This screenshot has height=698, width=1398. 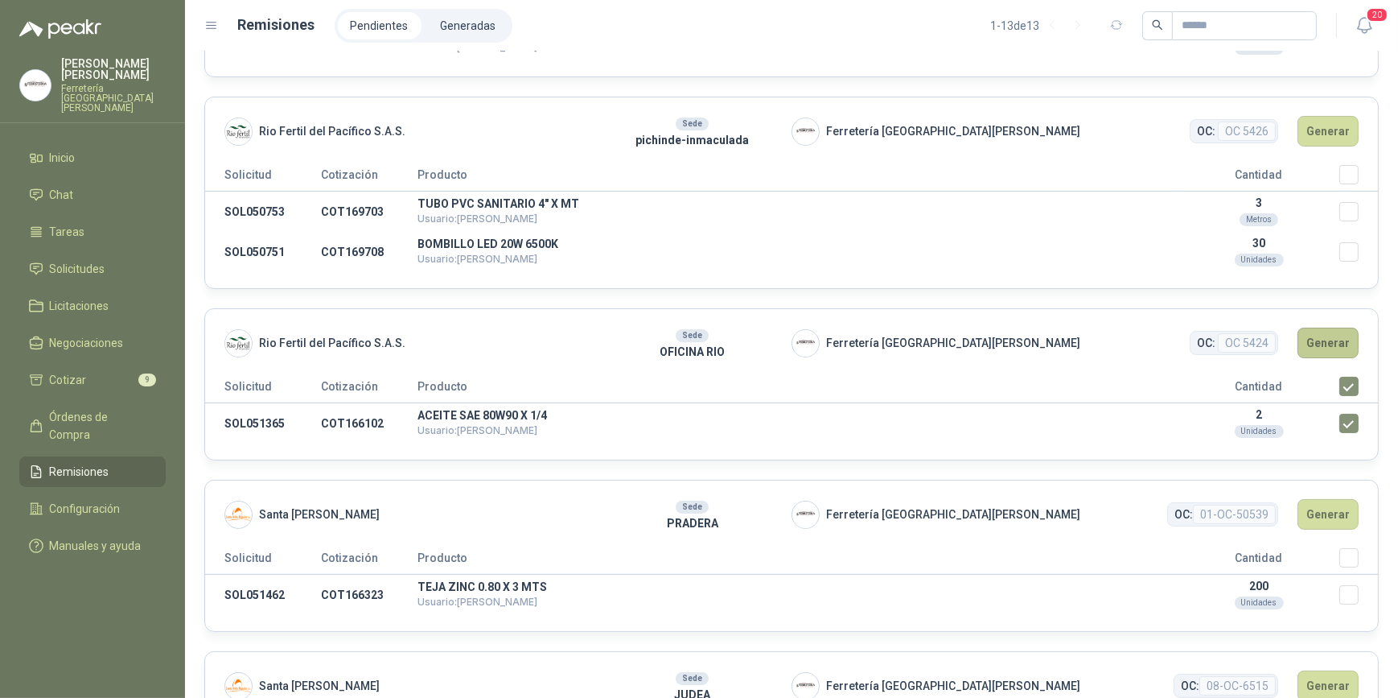 What do you see at coordinates (1040, 26) in the screenshot?
I see `div: 1 - 13 de 13` at bounding box center [1040, 26].